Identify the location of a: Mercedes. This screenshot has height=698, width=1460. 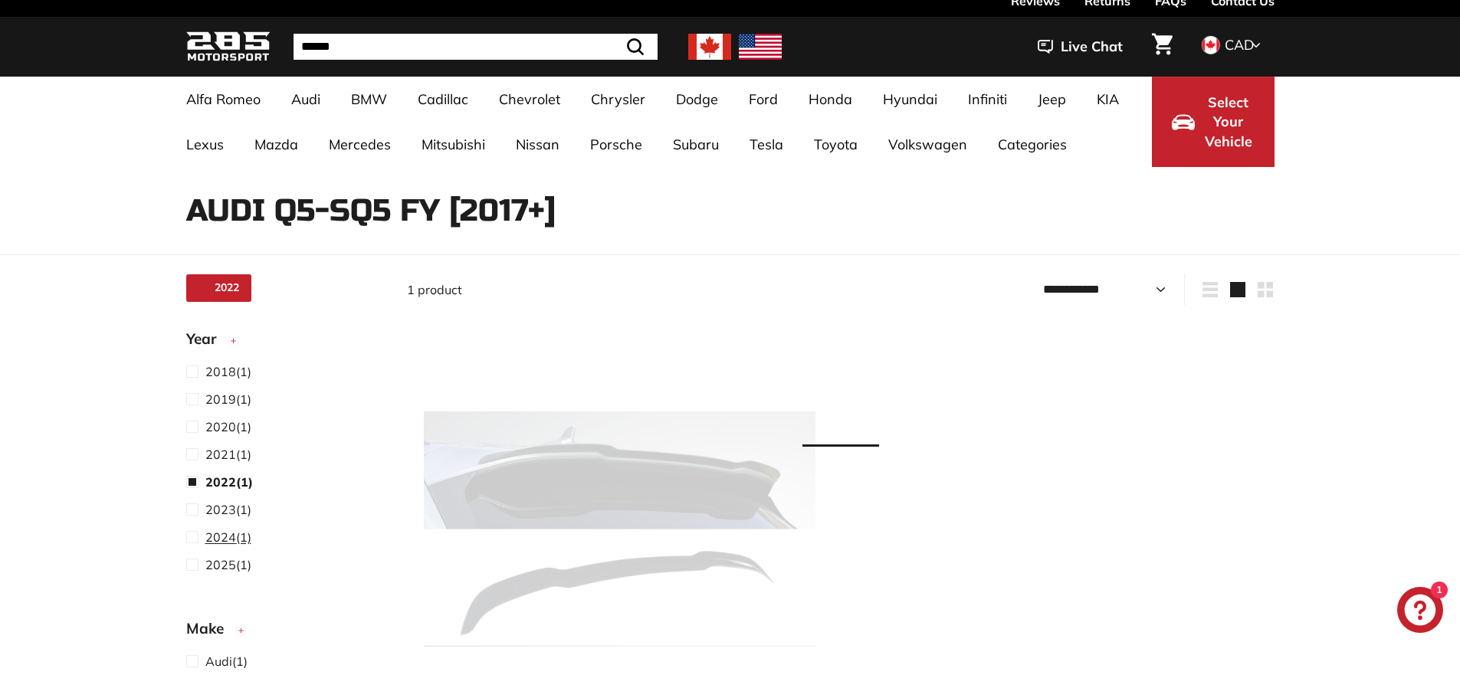
(359, 144).